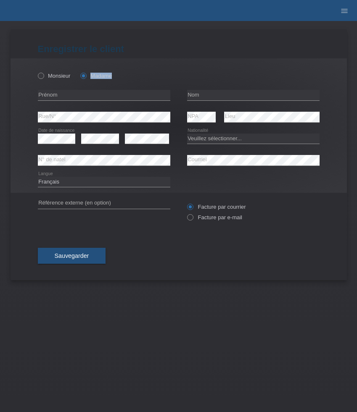 The image size is (357, 412). I want to click on input: Facture par courrier, so click(190, 209).